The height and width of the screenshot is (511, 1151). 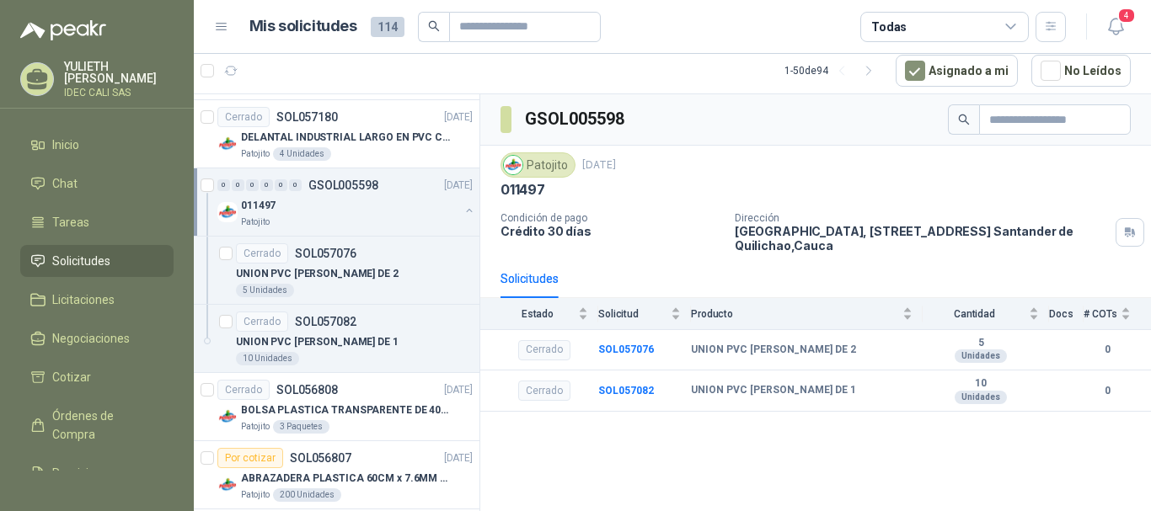 What do you see at coordinates (302, 154) in the screenshot?
I see `div: 4 Unidades` at bounding box center [302, 154].